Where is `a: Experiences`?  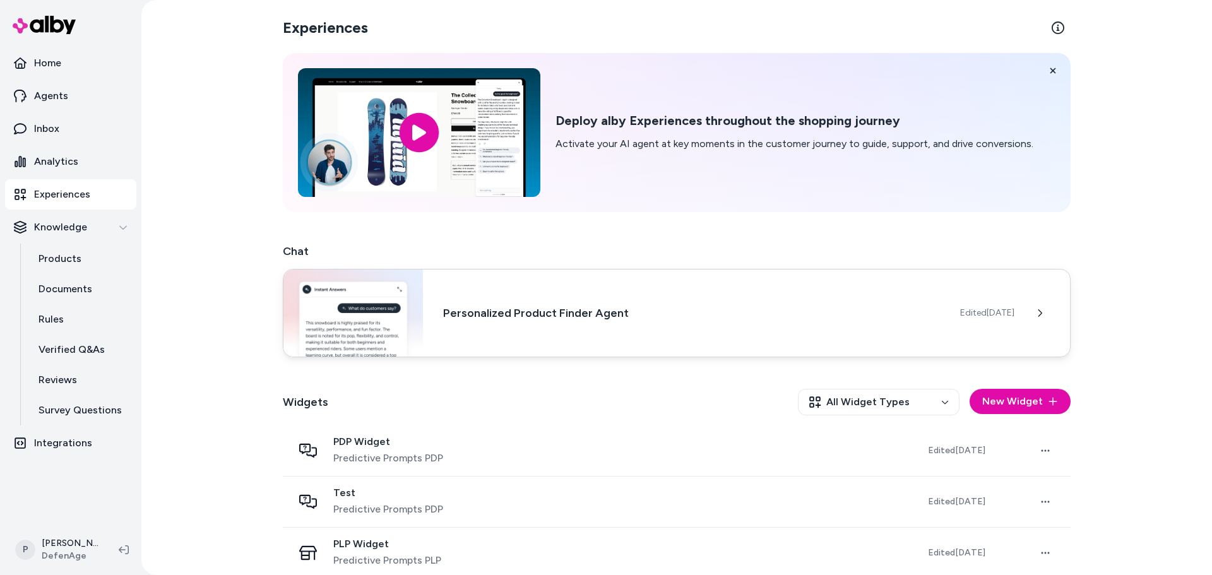 a: Experiences is located at coordinates (71, 194).